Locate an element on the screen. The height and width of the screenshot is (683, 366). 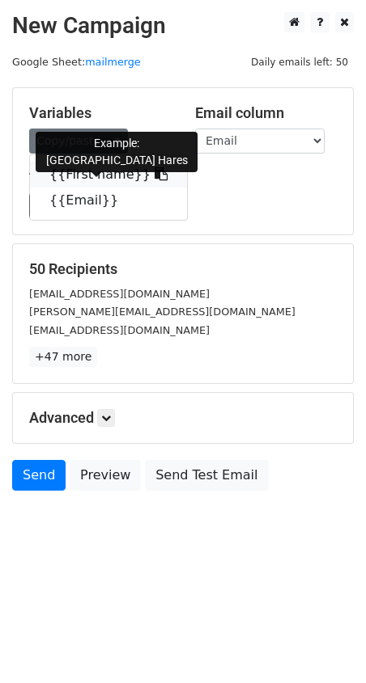
a: Send Test Email is located at coordinates (206, 476).